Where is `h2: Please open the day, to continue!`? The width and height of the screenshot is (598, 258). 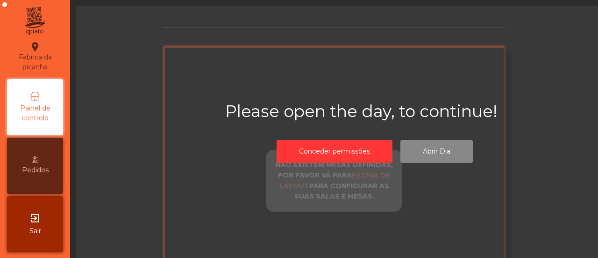
h2: Please open the day, to continue! is located at coordinates (375, 111).